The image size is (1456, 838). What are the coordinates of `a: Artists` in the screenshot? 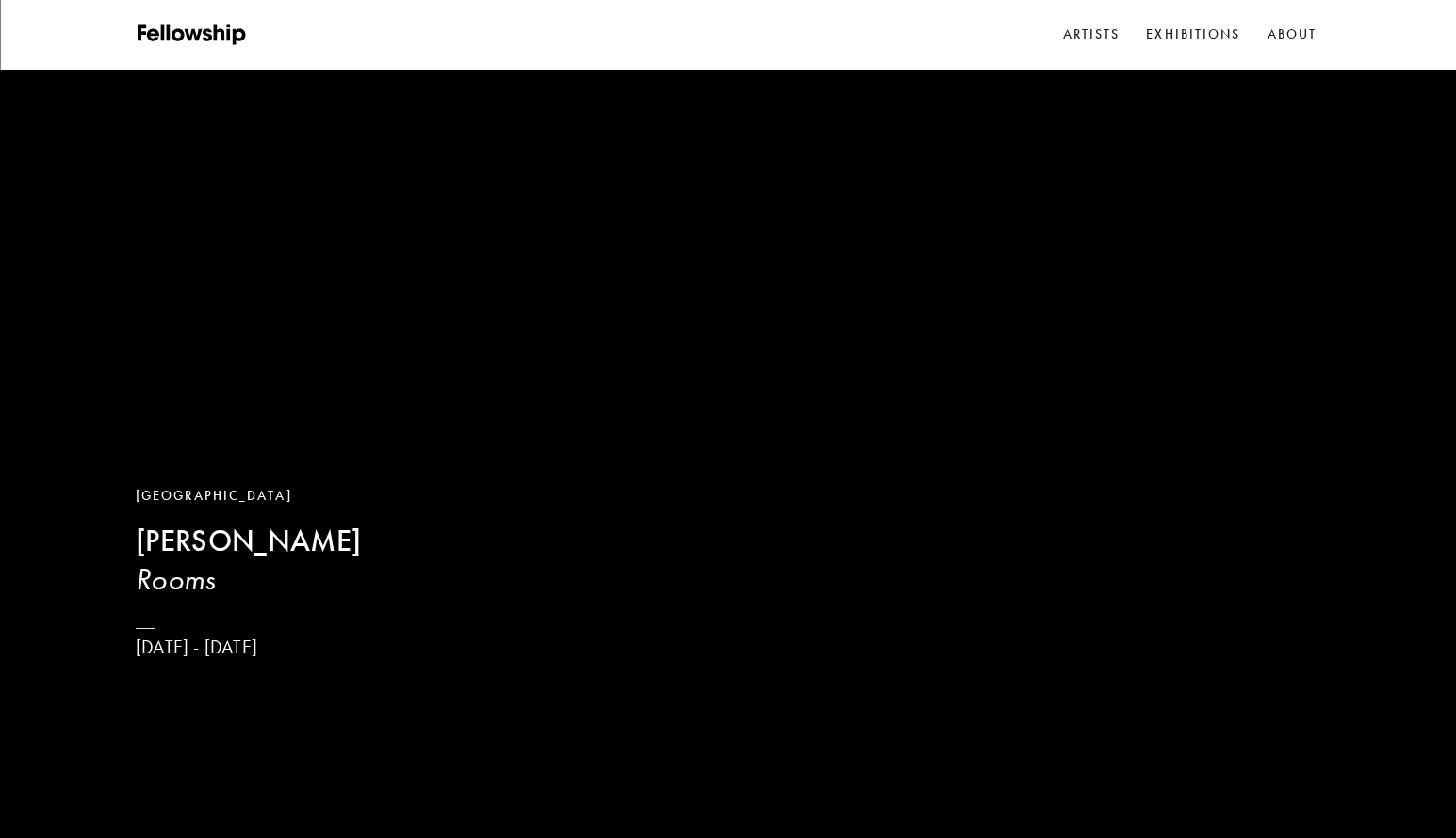 It's located at (1091, 35).